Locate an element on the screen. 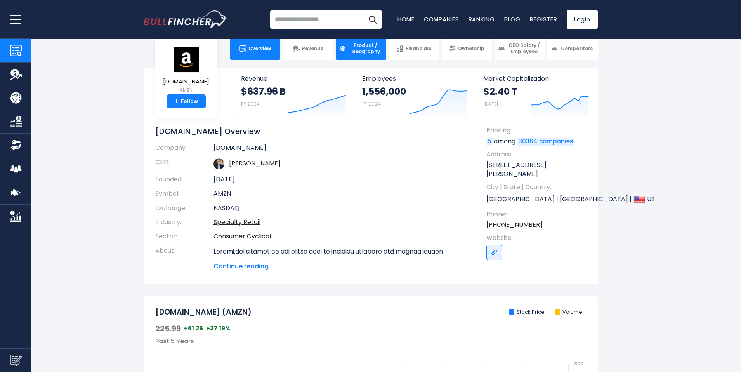 Image resolution: width=741 pixels, height=372 pixels. a: +Follow is located at coordinates (186, 101).